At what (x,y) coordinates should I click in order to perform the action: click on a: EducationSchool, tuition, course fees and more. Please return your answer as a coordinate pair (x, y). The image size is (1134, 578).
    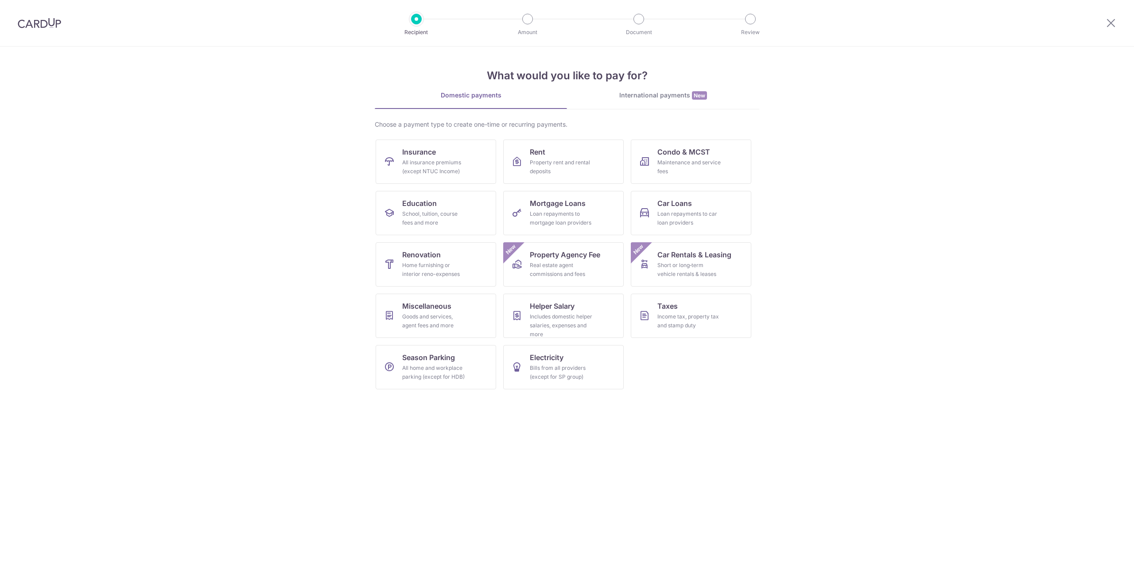
    Looking at the image, I should click on (436, 213).